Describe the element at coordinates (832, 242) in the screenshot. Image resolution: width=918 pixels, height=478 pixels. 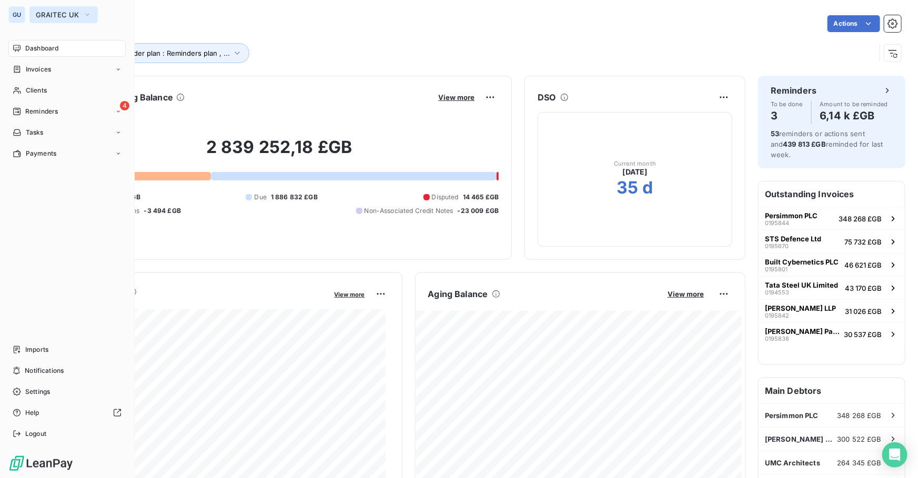
I see `button: STS Defence Ltd019567075 732 £GB` at that location.